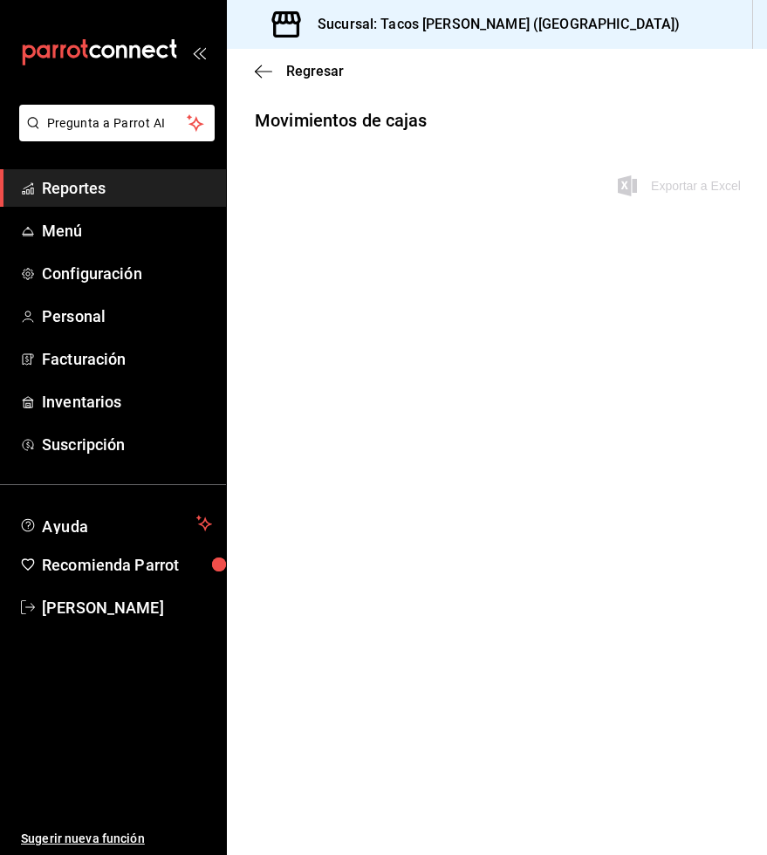 Image resolution: width=767 pixels, height=855 pixels. Describe the element at coordinates (117, 123) in the screenshot. I see `button: Pregunta a Parrot AI` at that location.